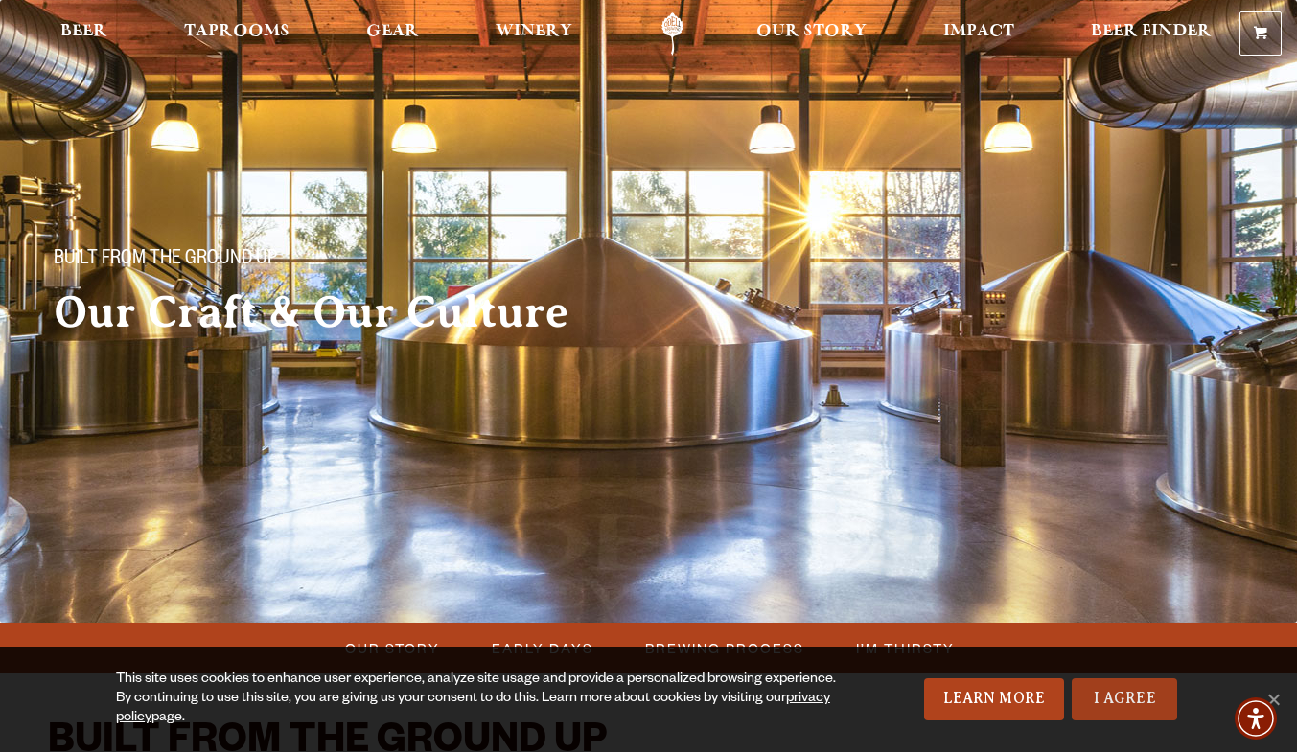 Image resolution: width=1297 pixels, height=752 pixels. I want to click on a: Impact, so click(979, 34).